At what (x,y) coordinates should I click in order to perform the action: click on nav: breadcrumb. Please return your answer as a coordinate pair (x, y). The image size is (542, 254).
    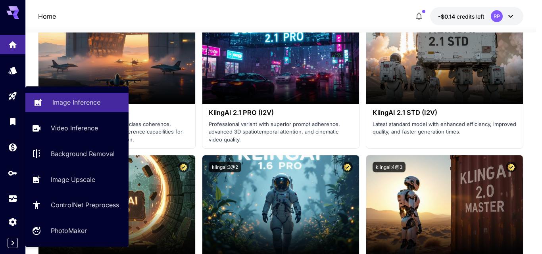
    Looking at the image, I should click on (47, 16).